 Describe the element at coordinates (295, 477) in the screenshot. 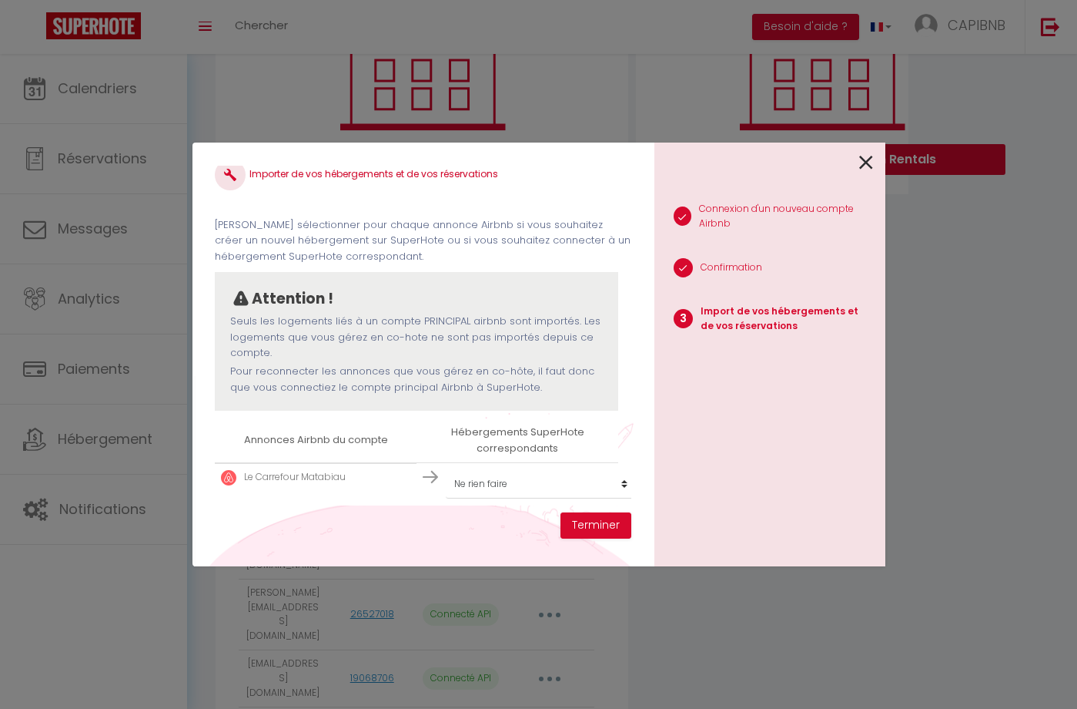

I see `p: Le Carrefour Matabiau` at that location.